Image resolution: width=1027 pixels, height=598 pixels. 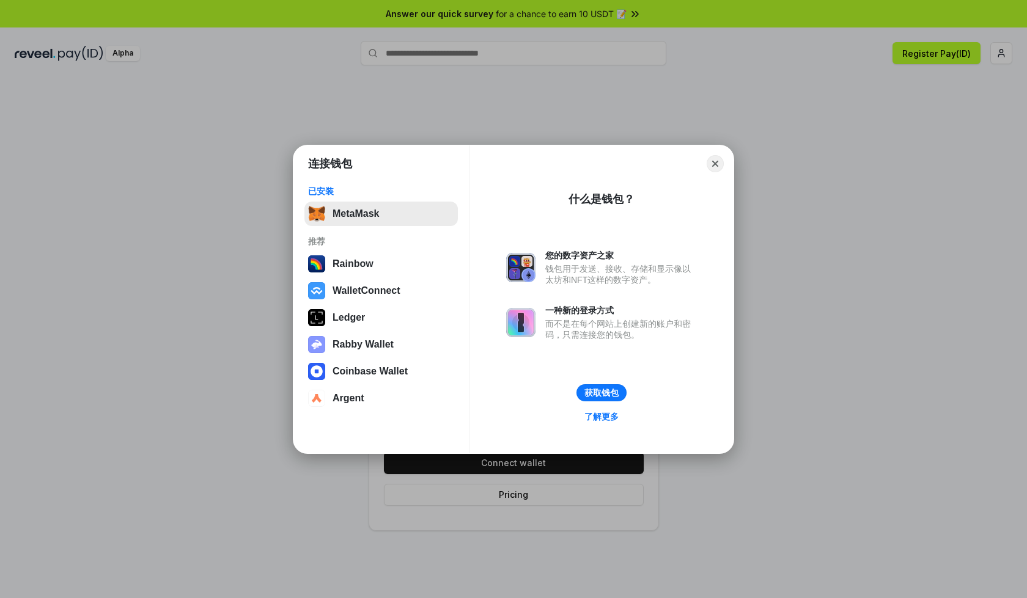 I want to click on div: 推荐, so click(x=381, y=241).